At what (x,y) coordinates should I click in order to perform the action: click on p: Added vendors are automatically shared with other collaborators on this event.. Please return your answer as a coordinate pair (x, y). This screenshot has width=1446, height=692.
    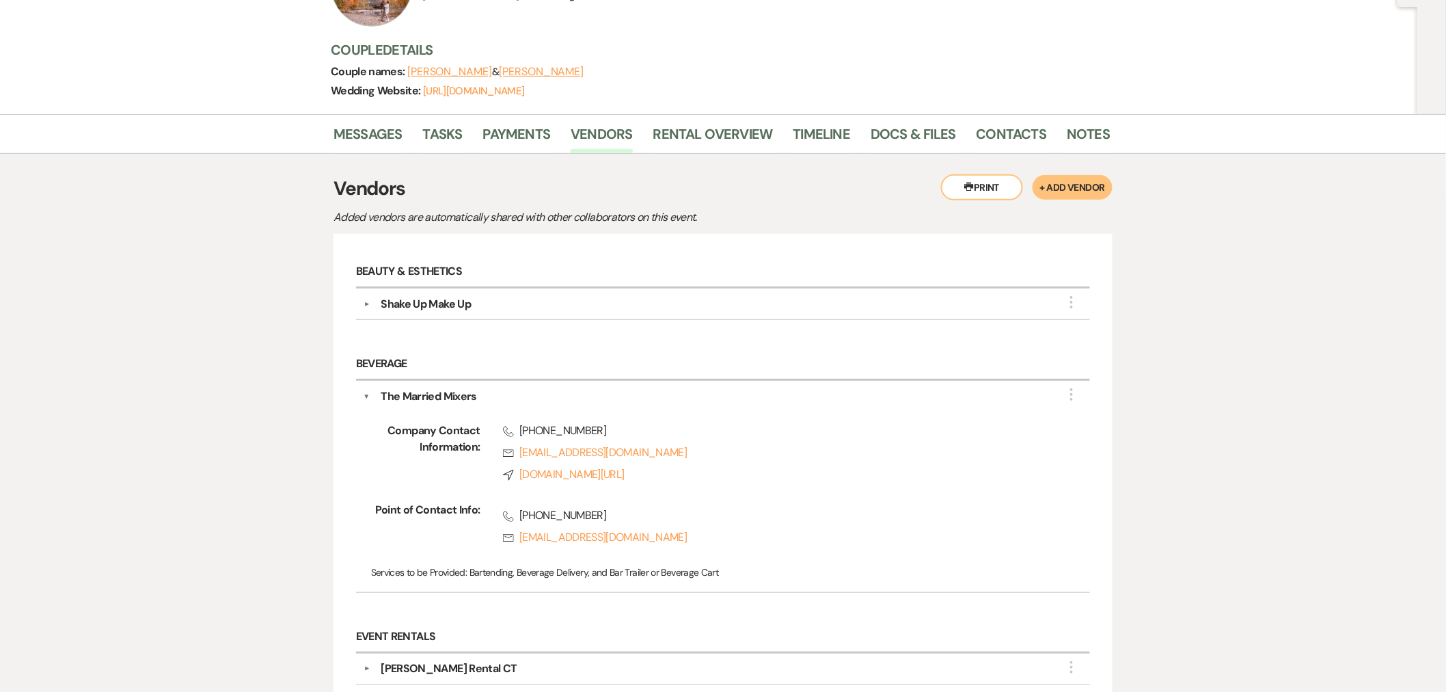
    Looking at the image, I should click on (573, 217).